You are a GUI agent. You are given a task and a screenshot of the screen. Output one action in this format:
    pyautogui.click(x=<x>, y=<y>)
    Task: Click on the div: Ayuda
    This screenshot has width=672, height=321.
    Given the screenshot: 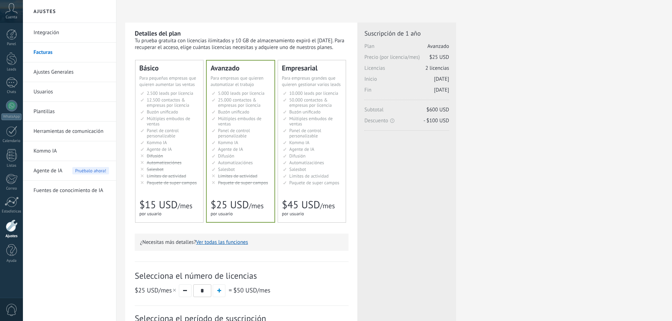 What is the action you would take?
    pyautogui.click(x=12, y=261)
    